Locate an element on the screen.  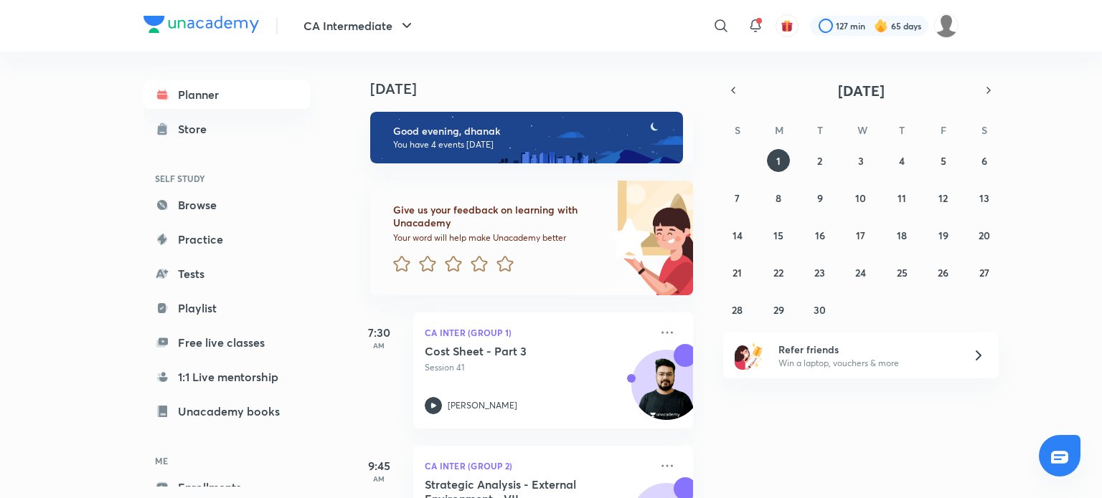
button: September 29, 2025 is located at coordinates (778, 310).